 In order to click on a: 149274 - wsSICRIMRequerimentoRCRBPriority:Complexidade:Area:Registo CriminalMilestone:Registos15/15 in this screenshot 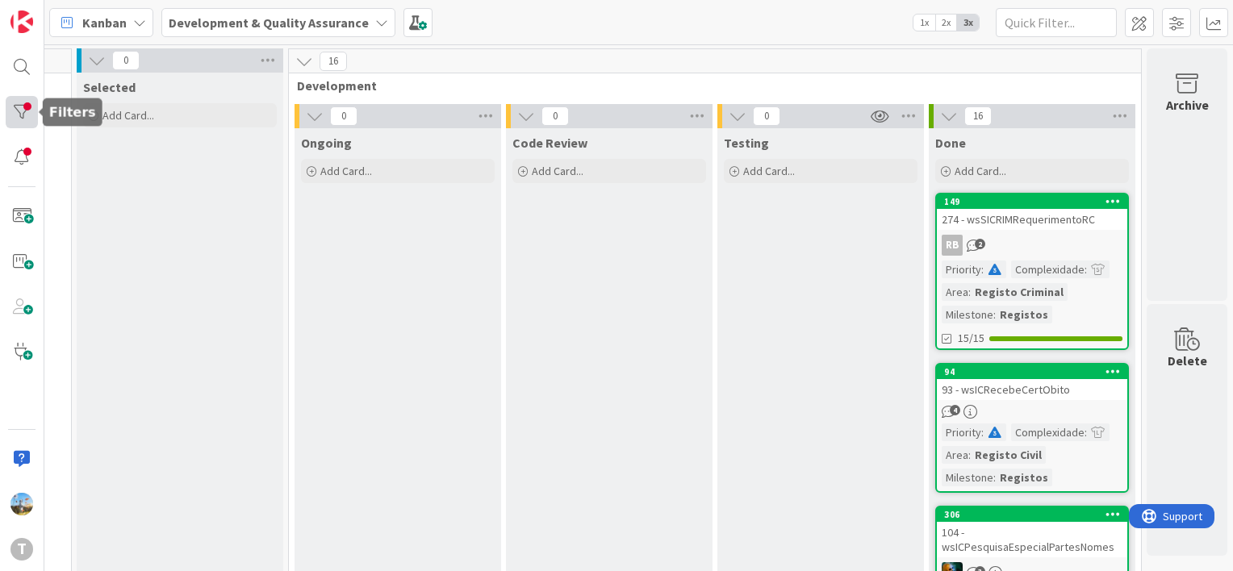, I will do `click(1032, 271)`.